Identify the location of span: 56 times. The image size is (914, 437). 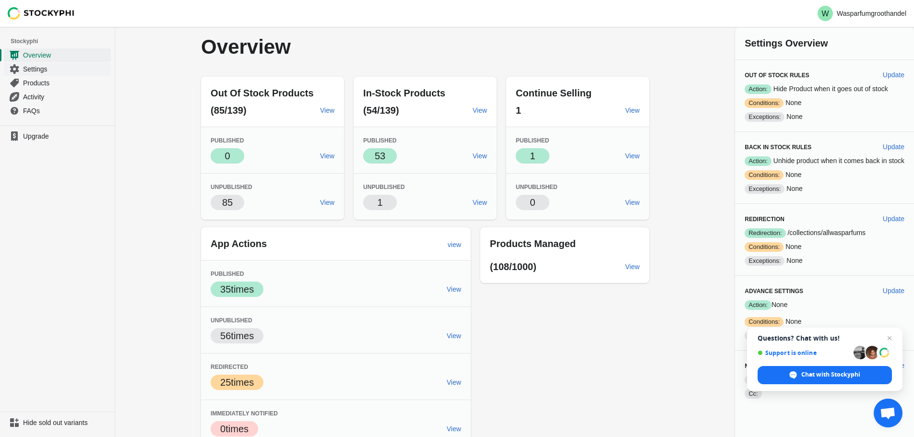
(237, 336).